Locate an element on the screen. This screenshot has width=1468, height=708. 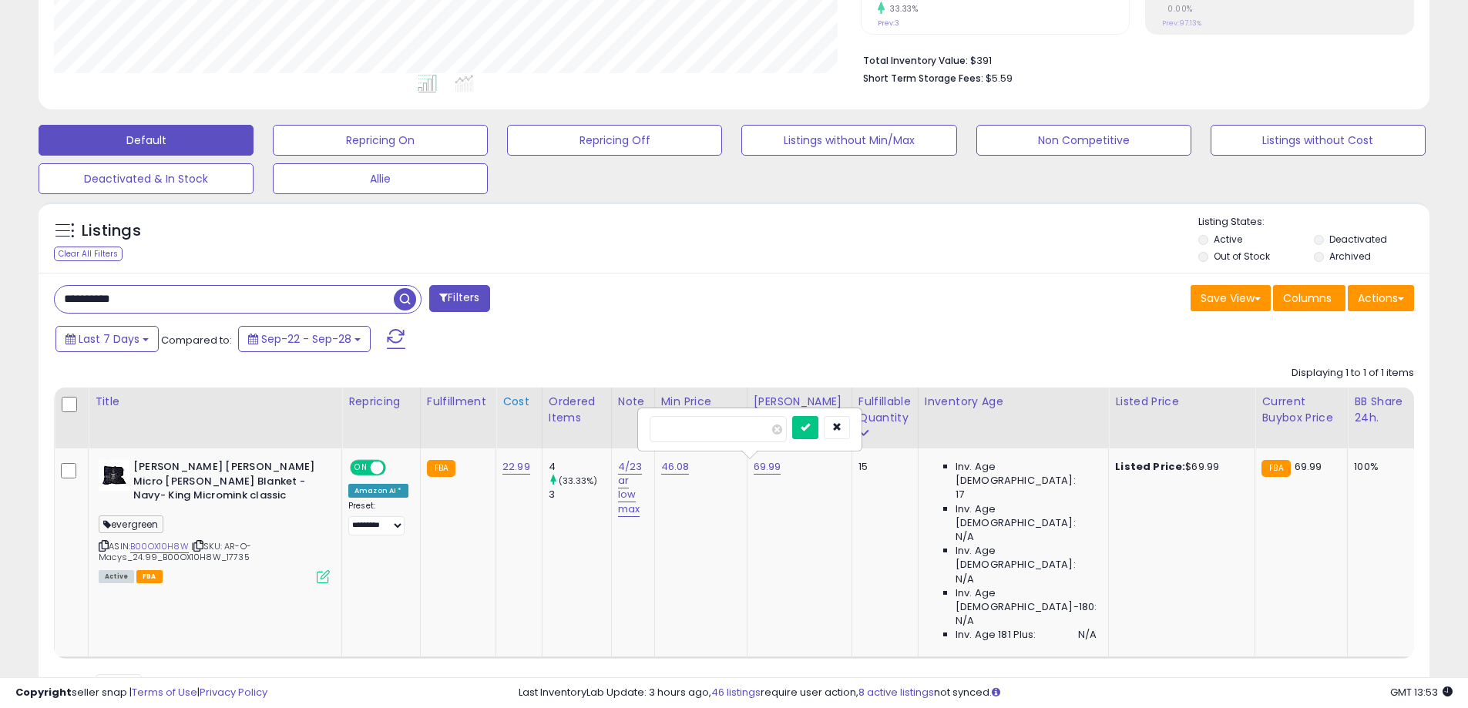
label: Active is located at coordinates (1228, 239).